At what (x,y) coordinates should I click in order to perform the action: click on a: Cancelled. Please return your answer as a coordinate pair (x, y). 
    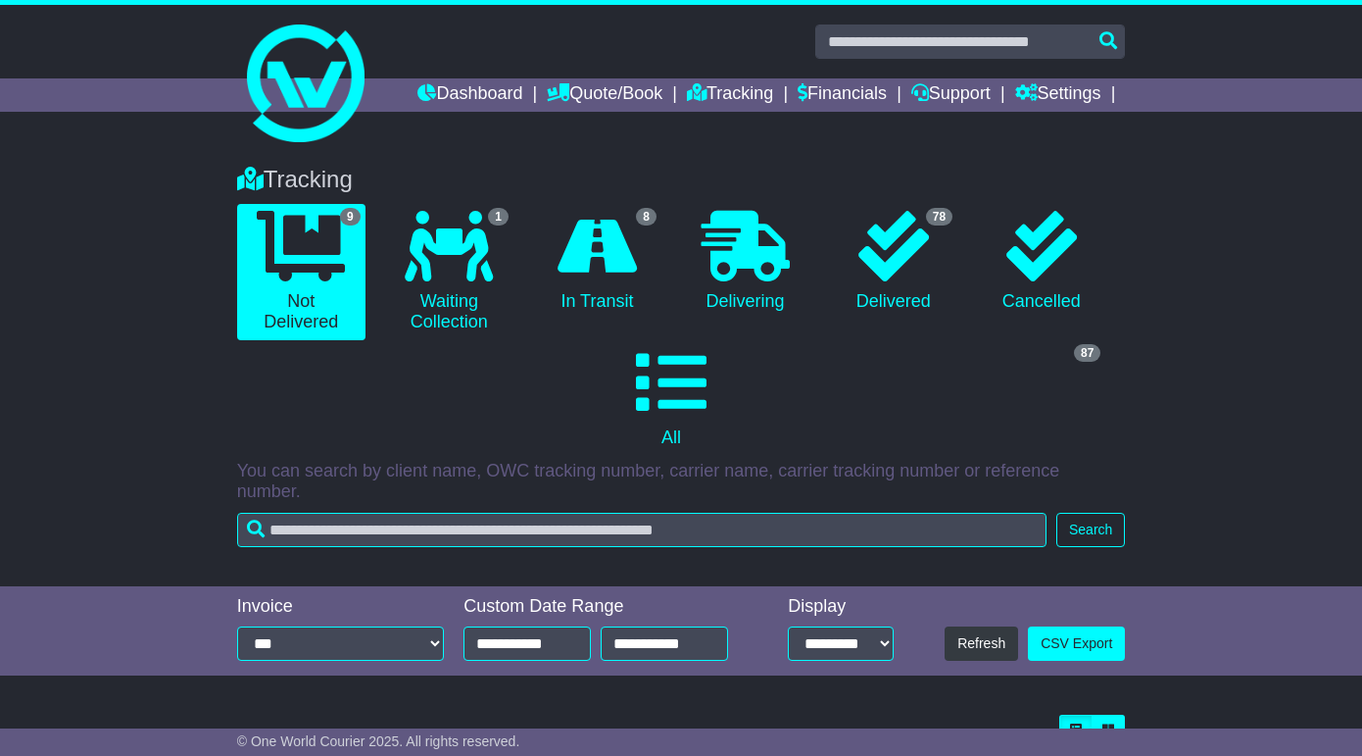
    Looking at the image, I should click on (1041, 262).